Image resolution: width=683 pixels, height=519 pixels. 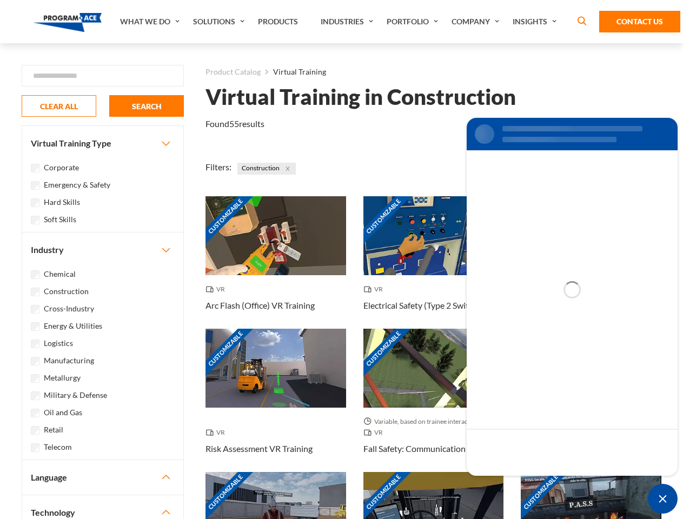 What do you see at coordinates (59, 274) in the screenshot?
I see `label: Chemical` at bounding box center [59, 274].